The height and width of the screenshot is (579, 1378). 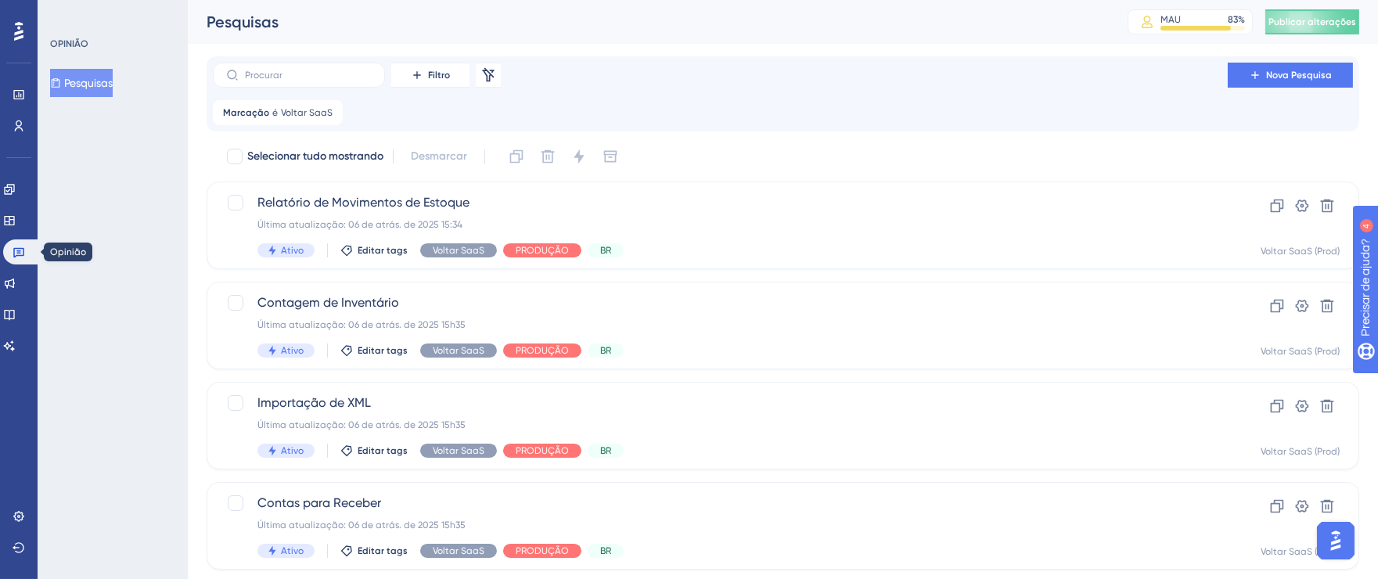 I want to click on font: Última atualização: 06 de atrás. de 2025 15:34, so click(x=360, y=225).